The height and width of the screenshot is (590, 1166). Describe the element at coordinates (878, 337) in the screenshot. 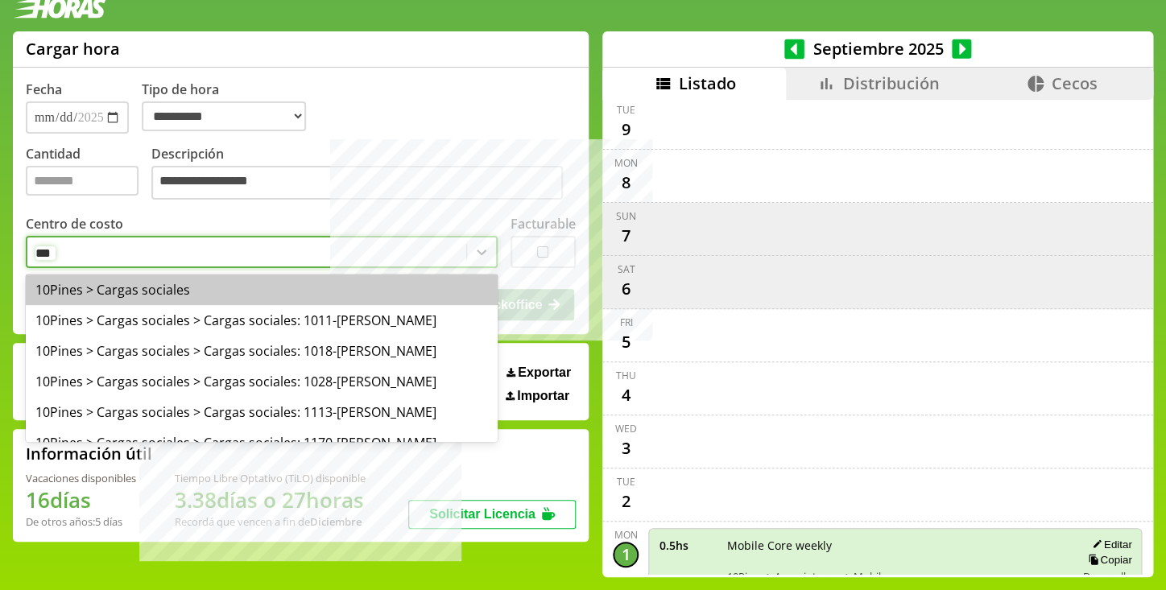

I see `div: scrollable content` at that location.